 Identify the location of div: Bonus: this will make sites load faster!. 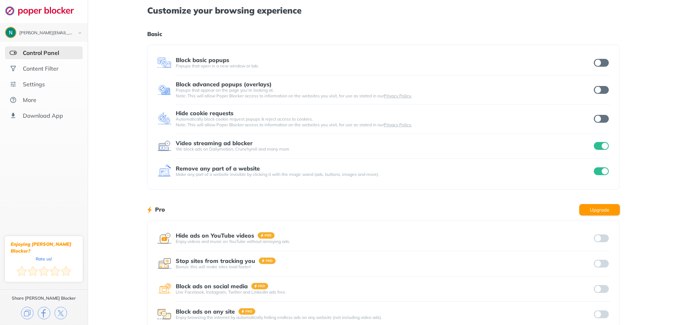
(384, 267).